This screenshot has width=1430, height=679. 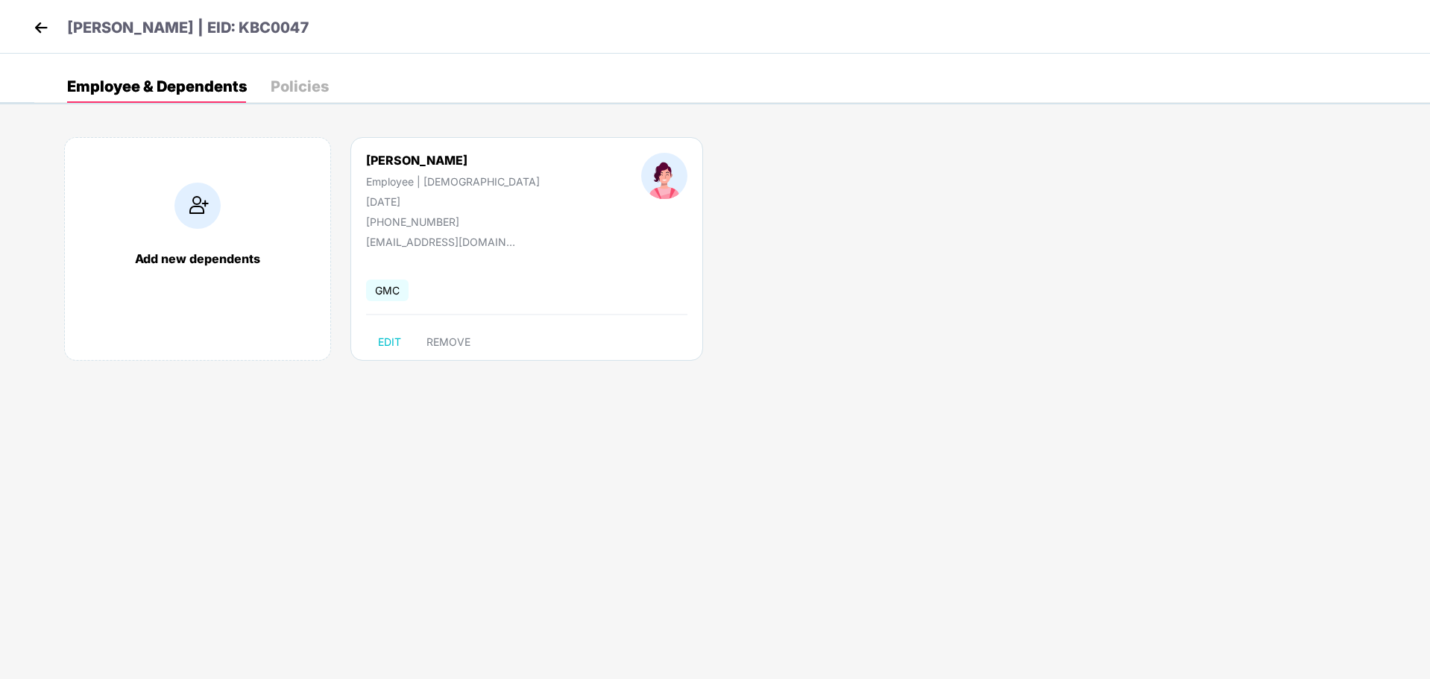 What do you see at coordinates (387, 290) in the screenshot?
I see `span: GMC` at bounding box center [387, 290].